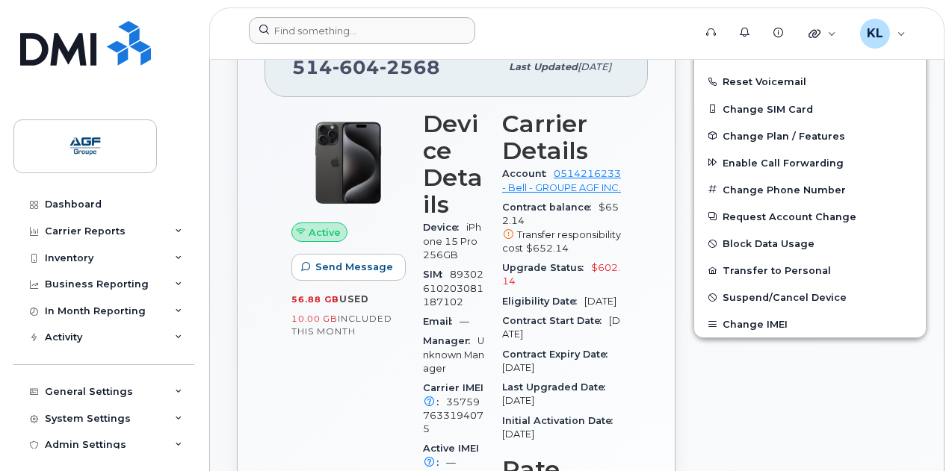 Image resolution: width=952 pixels, height=471 pixels. Describe the element at coordinates (882, 34) in the screenshot. I see `div: Karine Lavallée` at that location.